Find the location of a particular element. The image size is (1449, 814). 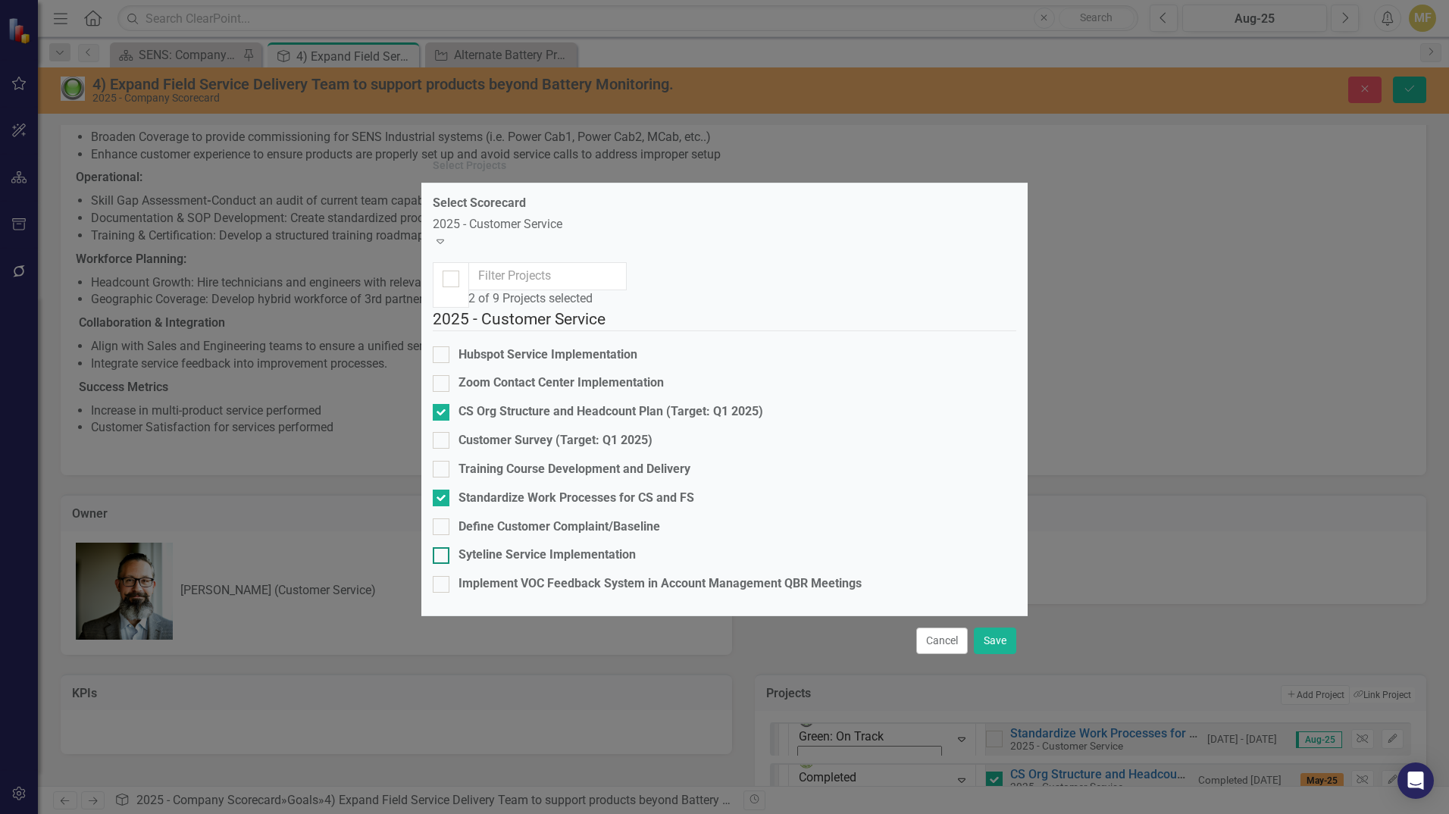

div: Zoom Contact Center Implementation is located at coordinates (561, 383).